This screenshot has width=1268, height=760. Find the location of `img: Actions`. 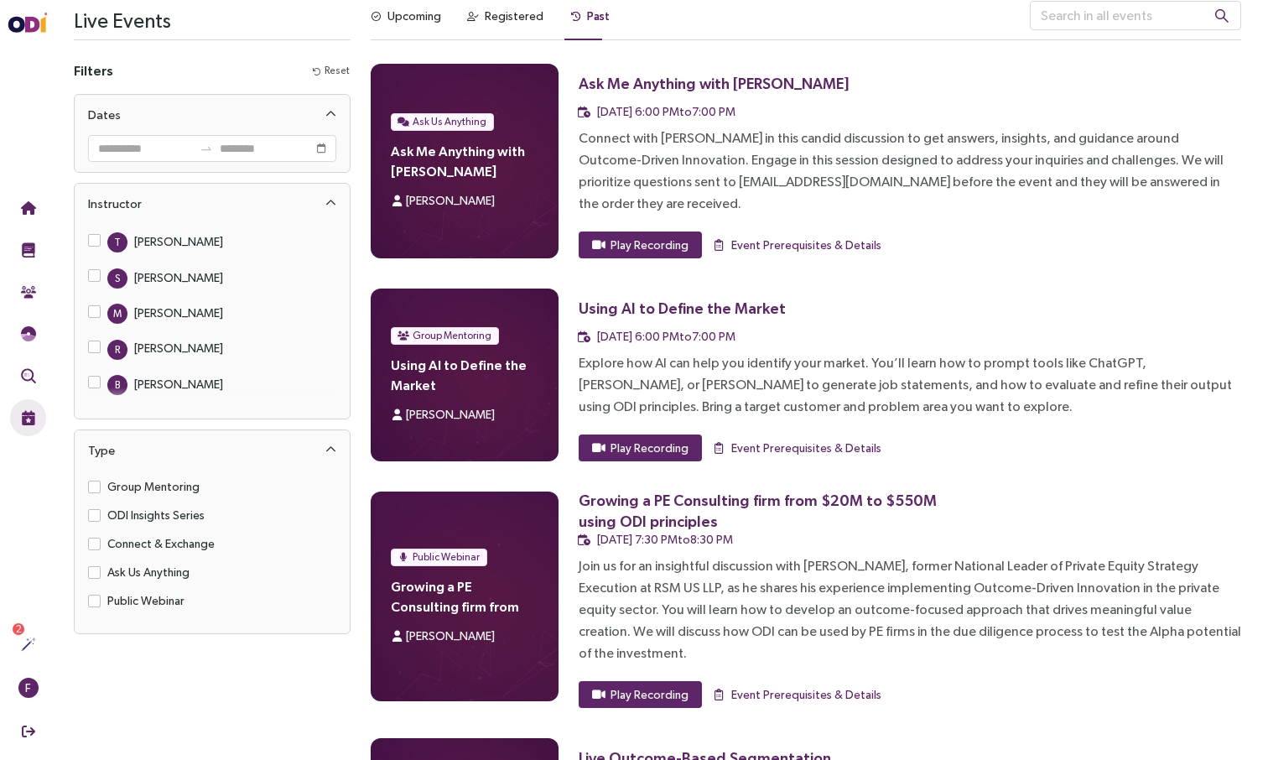

img: Actions is located at coordinates (29, 644).